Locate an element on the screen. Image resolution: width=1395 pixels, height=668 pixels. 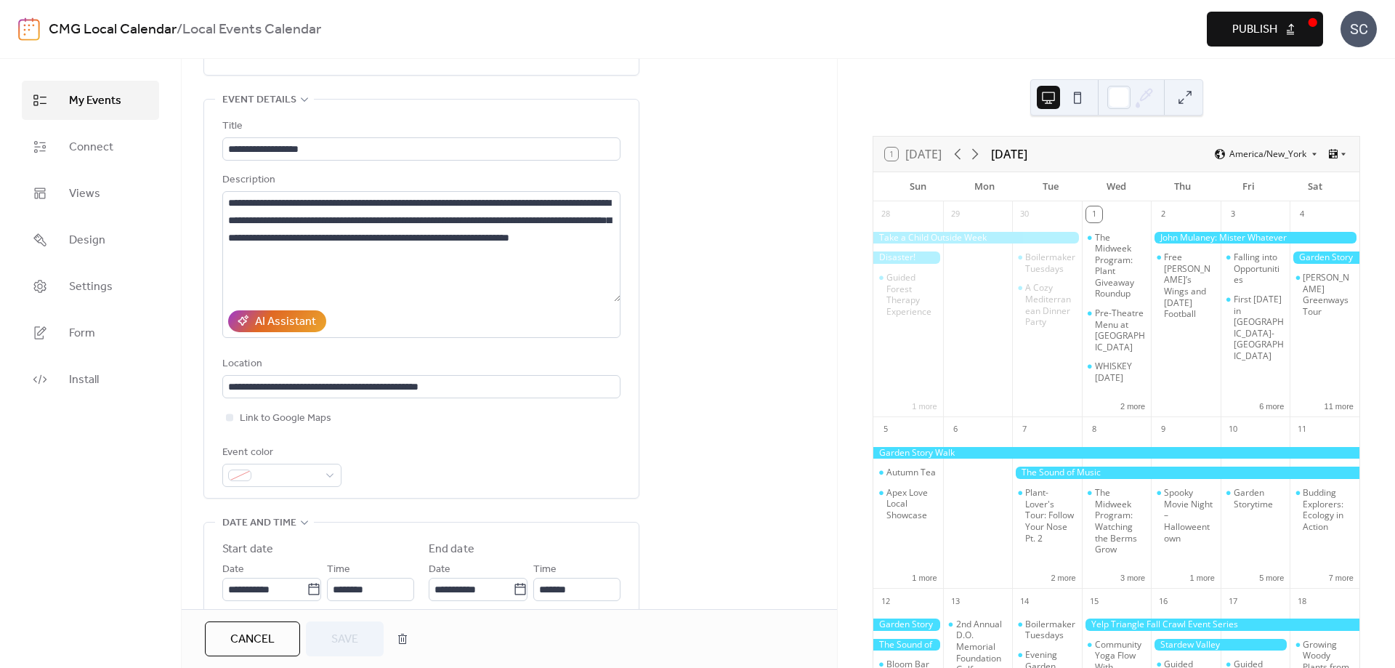
div: Spooky Movie Night – Halloweentown is located at coordinates (1186, 515).